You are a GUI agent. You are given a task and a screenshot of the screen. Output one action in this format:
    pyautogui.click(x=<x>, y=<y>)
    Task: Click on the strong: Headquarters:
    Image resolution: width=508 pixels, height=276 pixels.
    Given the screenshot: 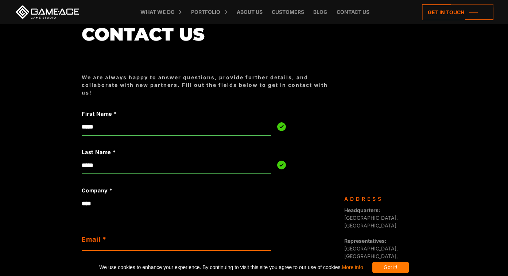 What is the action you would take?
    pyautogui.click(x=362, y=210)
    